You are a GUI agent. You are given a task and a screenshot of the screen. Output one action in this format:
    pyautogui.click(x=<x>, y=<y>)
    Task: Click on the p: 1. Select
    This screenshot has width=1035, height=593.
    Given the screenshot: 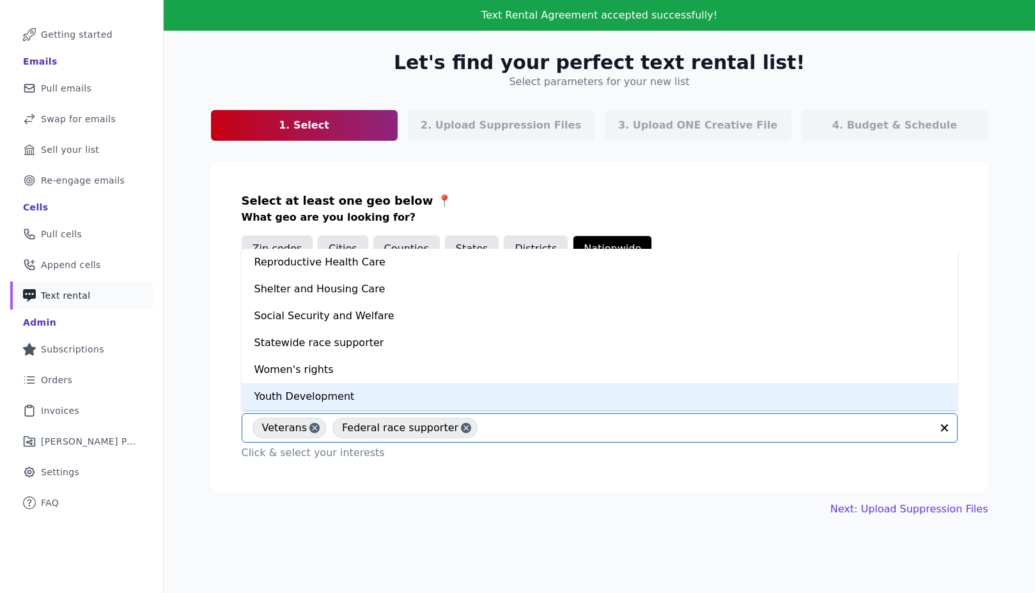 What is the action you would take?
    pyautogui.click(x=304, y=125)
    